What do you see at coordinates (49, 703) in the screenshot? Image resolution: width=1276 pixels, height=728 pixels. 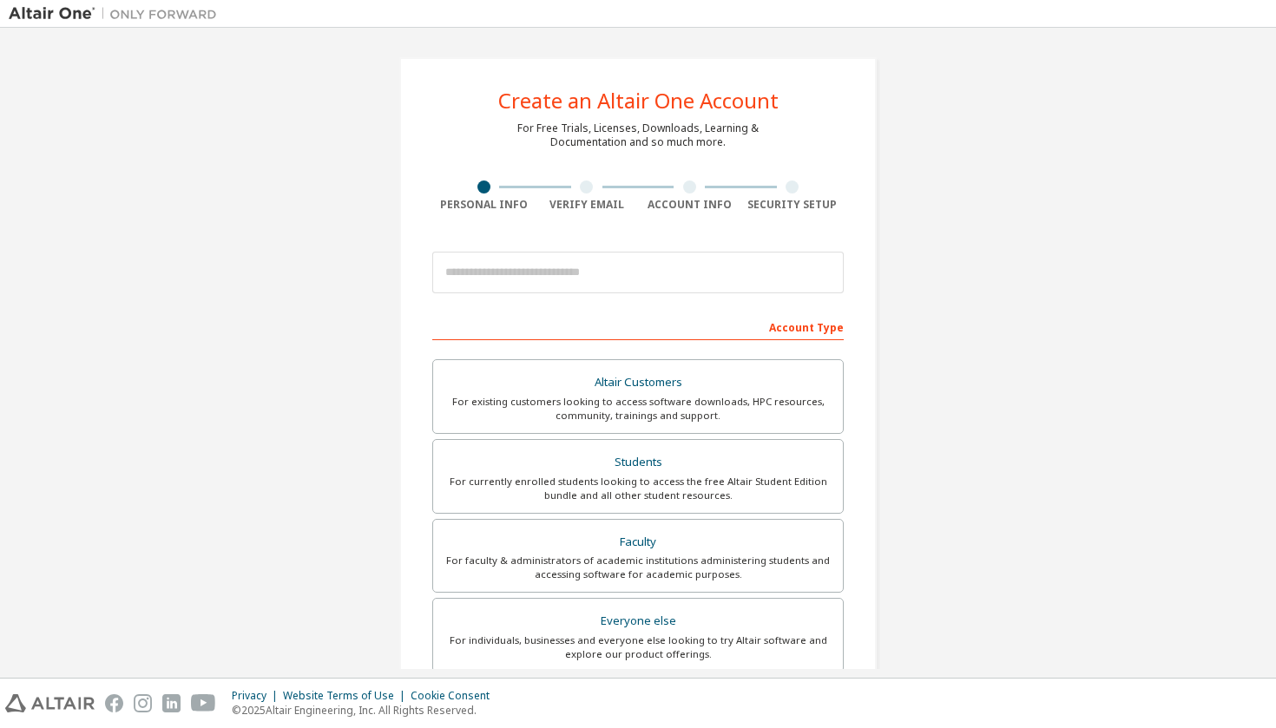 I see `img: altair_logo.svg` at bounding box center [49, 703].